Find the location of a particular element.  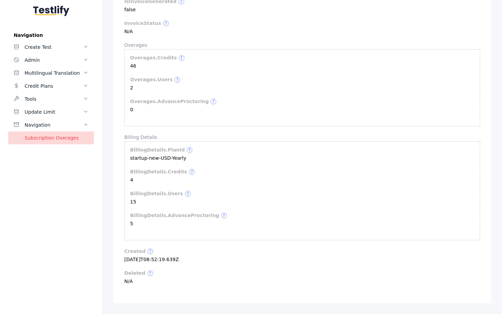

section: 2 is located at coordinates (302, 84).